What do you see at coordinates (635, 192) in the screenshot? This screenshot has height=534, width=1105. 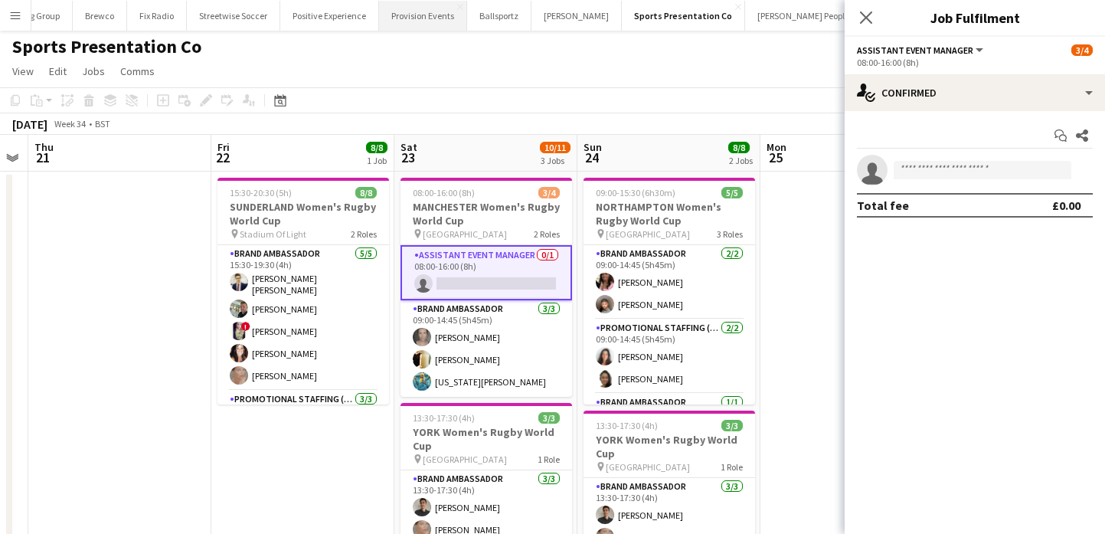 I see `span: 09:00-15:30 (6h30m)` at bounding box center [635, 192].